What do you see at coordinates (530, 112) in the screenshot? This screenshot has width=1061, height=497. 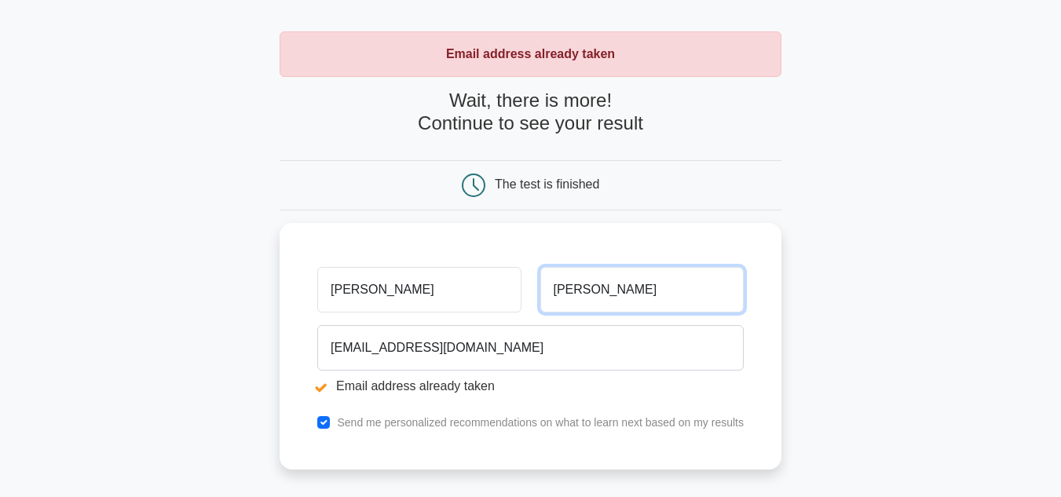 I see `h4: Wait, there is more! Continue to see your result` at bounding box center [530, 112].